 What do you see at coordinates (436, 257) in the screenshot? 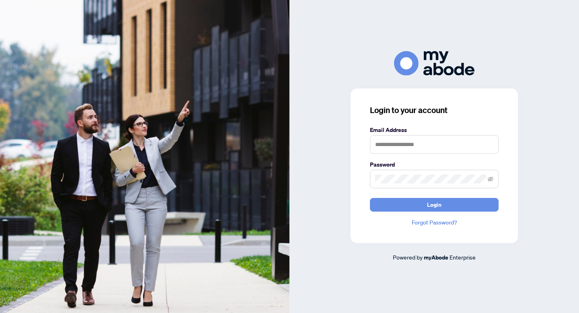
I see `a: myAbode` at bounding box center [436, 257].